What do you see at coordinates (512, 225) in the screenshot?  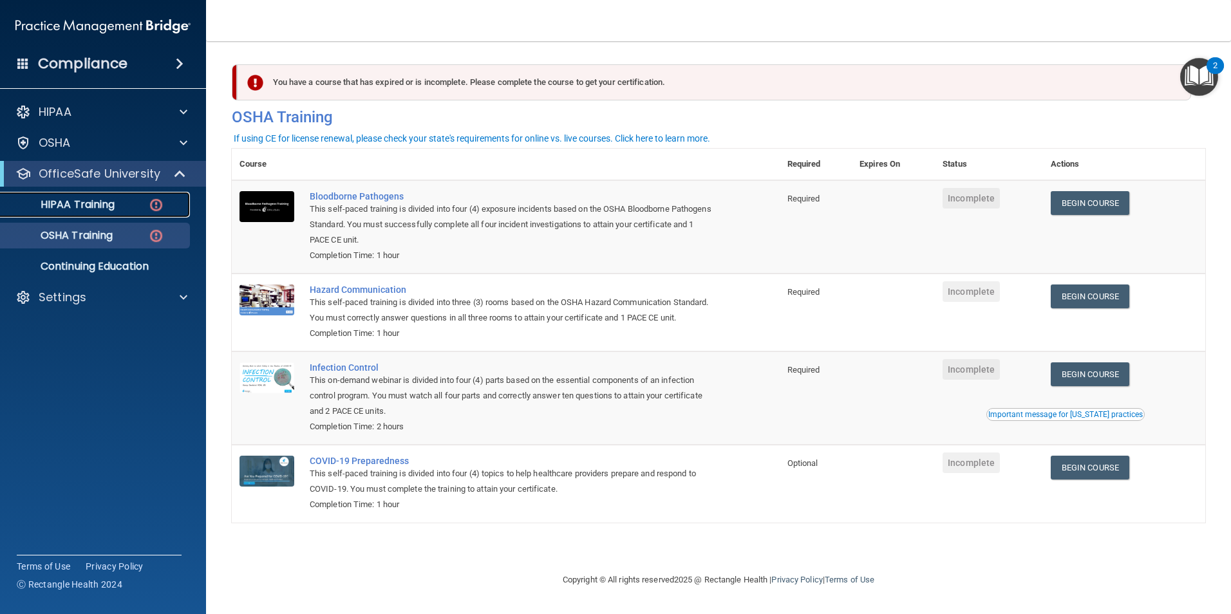 I see `div: This self-paced training is divided into four (4) exposure incidents based on the OSHA Bloodborne...` at bounding box center [512, 225].